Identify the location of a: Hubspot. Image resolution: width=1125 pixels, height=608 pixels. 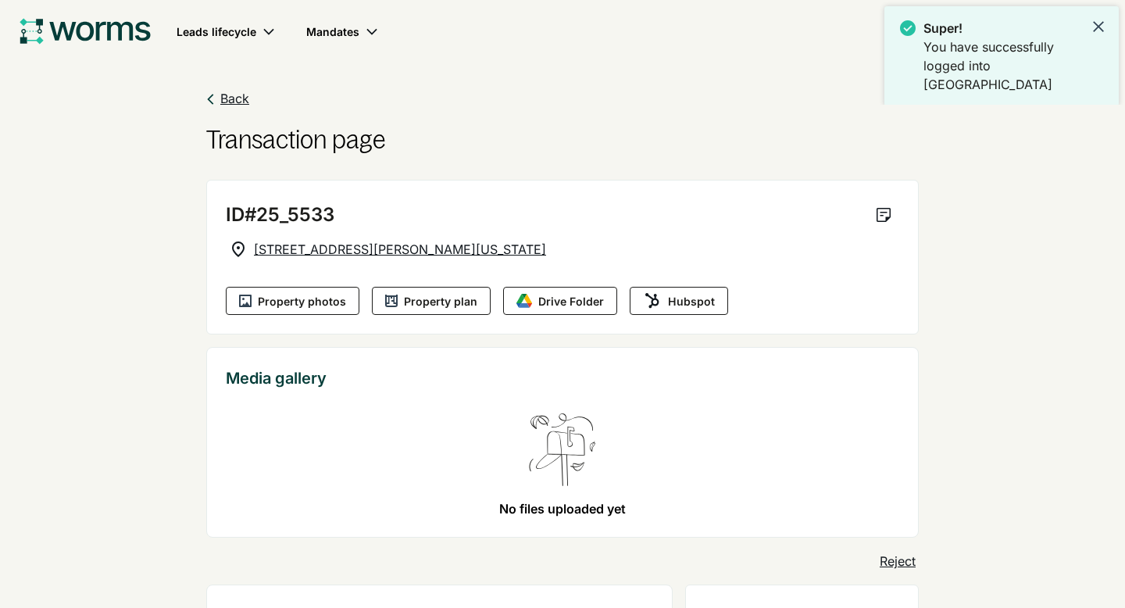
(679, 301).